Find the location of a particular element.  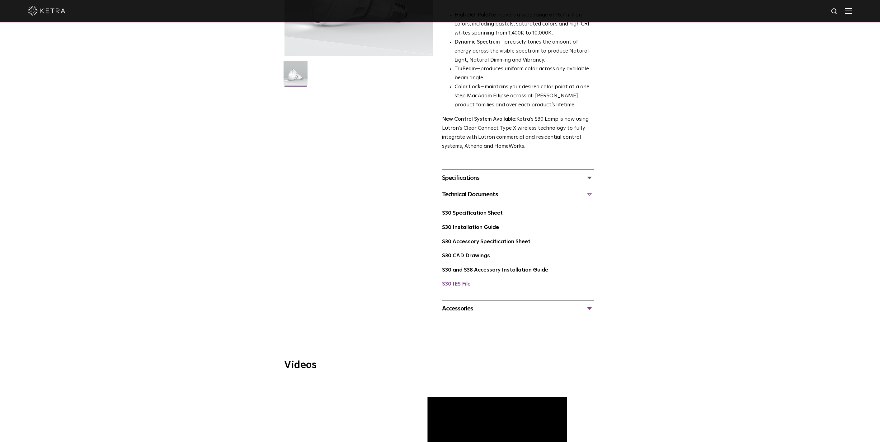

div: Accessories is located at coordinates (518, 309).